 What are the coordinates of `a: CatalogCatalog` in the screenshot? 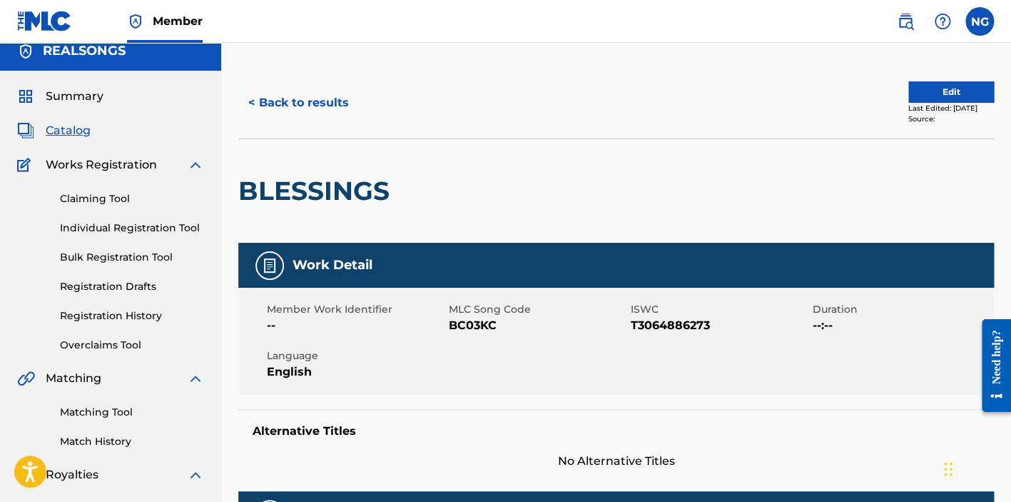 It's located at (54, 131).